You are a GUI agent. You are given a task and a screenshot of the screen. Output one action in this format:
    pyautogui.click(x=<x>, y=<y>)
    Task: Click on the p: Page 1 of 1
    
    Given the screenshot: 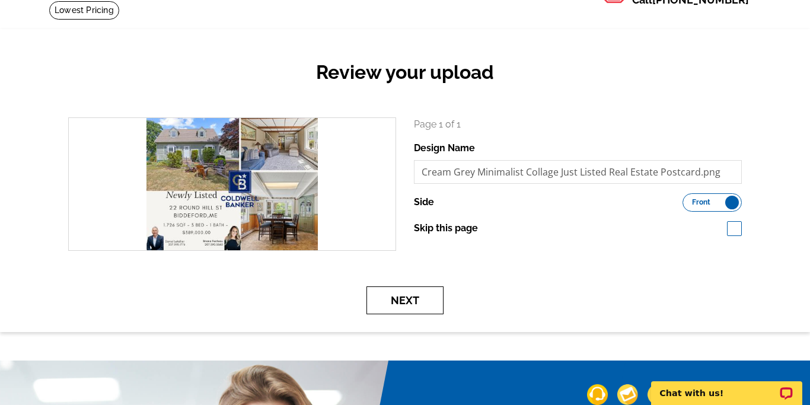 What is the action you would take?
    pyautogui.click(x=578, y=125)
    